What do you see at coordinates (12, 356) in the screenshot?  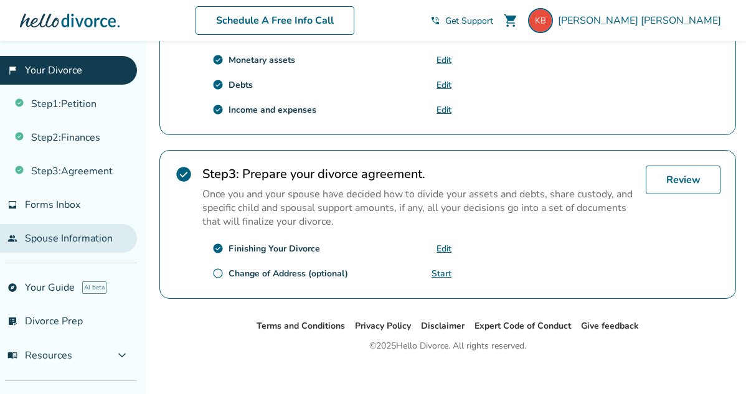 I see `span: menu_book` at bounding box center [12, 356].